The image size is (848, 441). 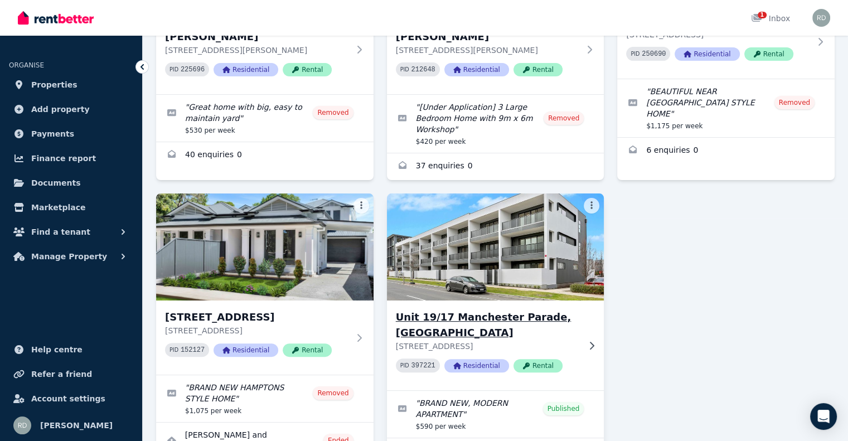 I want to click on span: Find a tenant, so click(x=61, y=232).